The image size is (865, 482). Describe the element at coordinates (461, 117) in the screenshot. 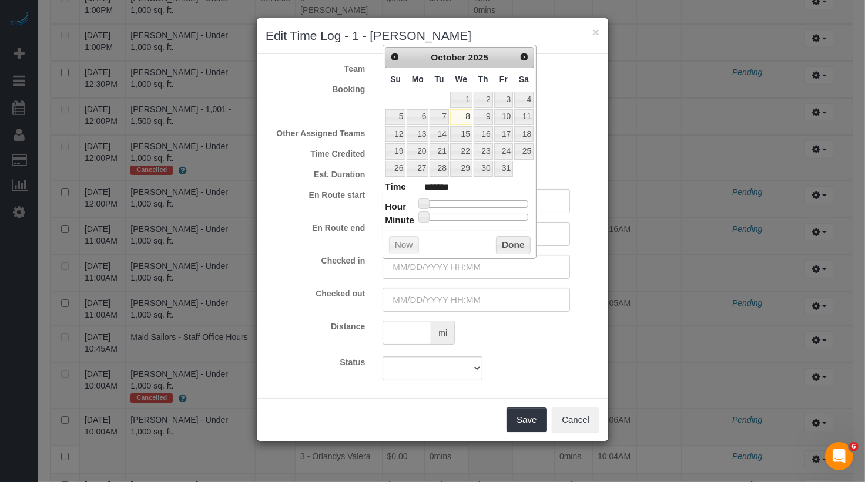

I see `a: 8` at that location.